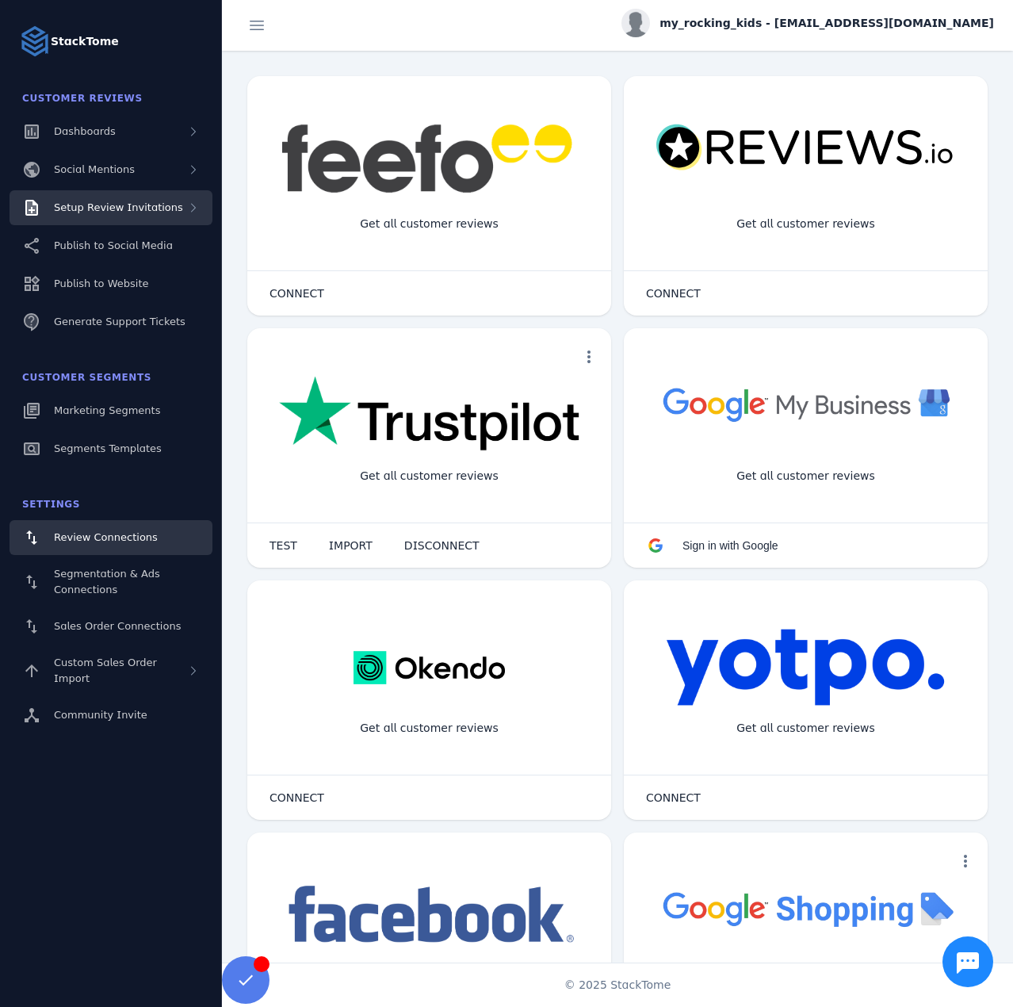 This screenshot has width=1013, height=1007. I want to click on span: DISCONNECT, so click(441, 545).